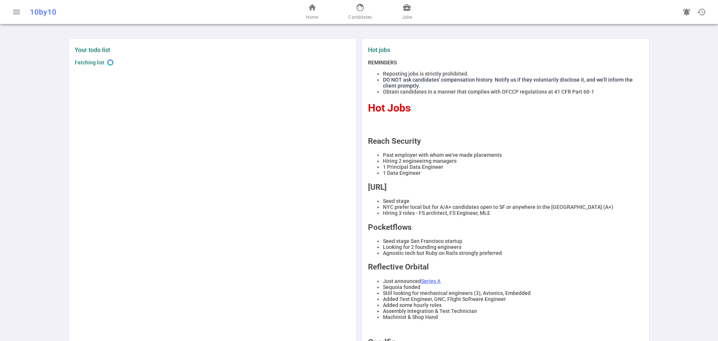 The width and height of the screenshot is (718, 341). Describe the element at coordinates (89, 62) in the screenshot. I see `span: Fetching list` at that location.